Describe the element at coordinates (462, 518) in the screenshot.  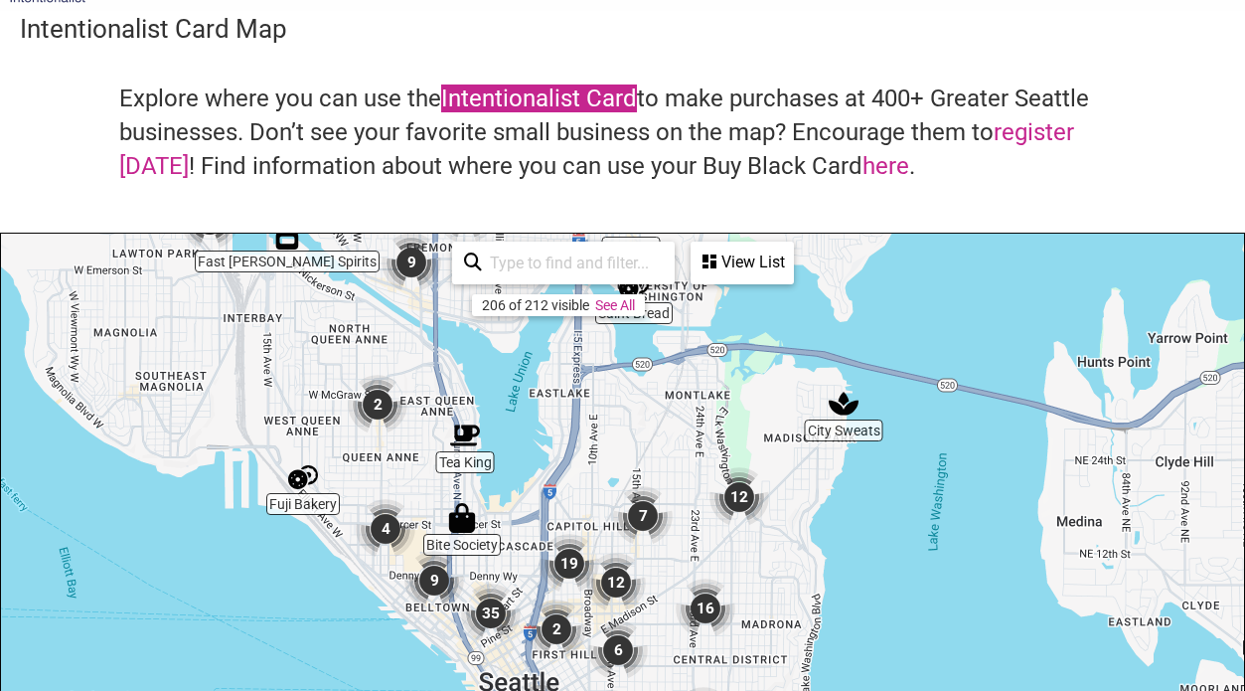
I see `div: Bite Society` at that location.